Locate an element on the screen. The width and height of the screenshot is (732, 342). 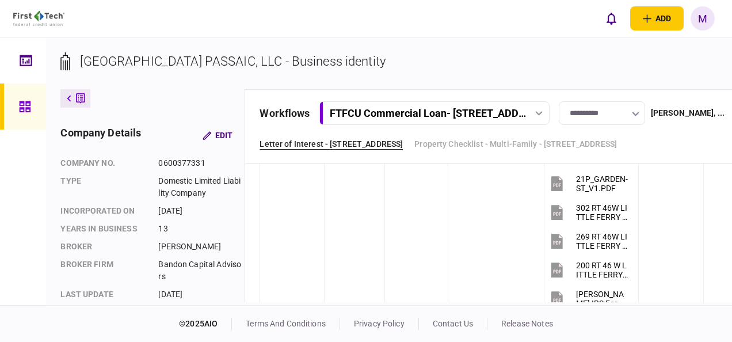
div: 302 RT 46W LITTLE FERRY LLC 2023 1065 STEVE'S K-1 2023.PDF is located at coordinates (602, 212).